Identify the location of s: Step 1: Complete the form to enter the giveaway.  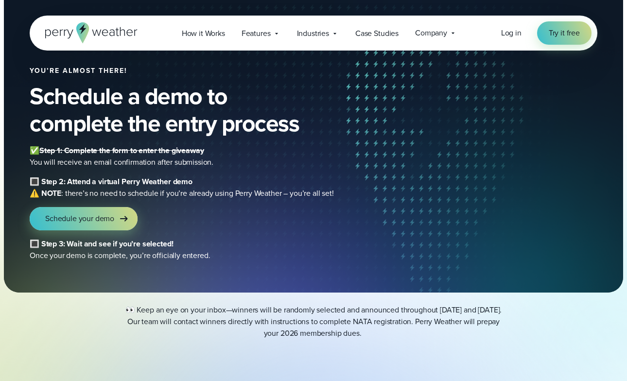
(122, 150).